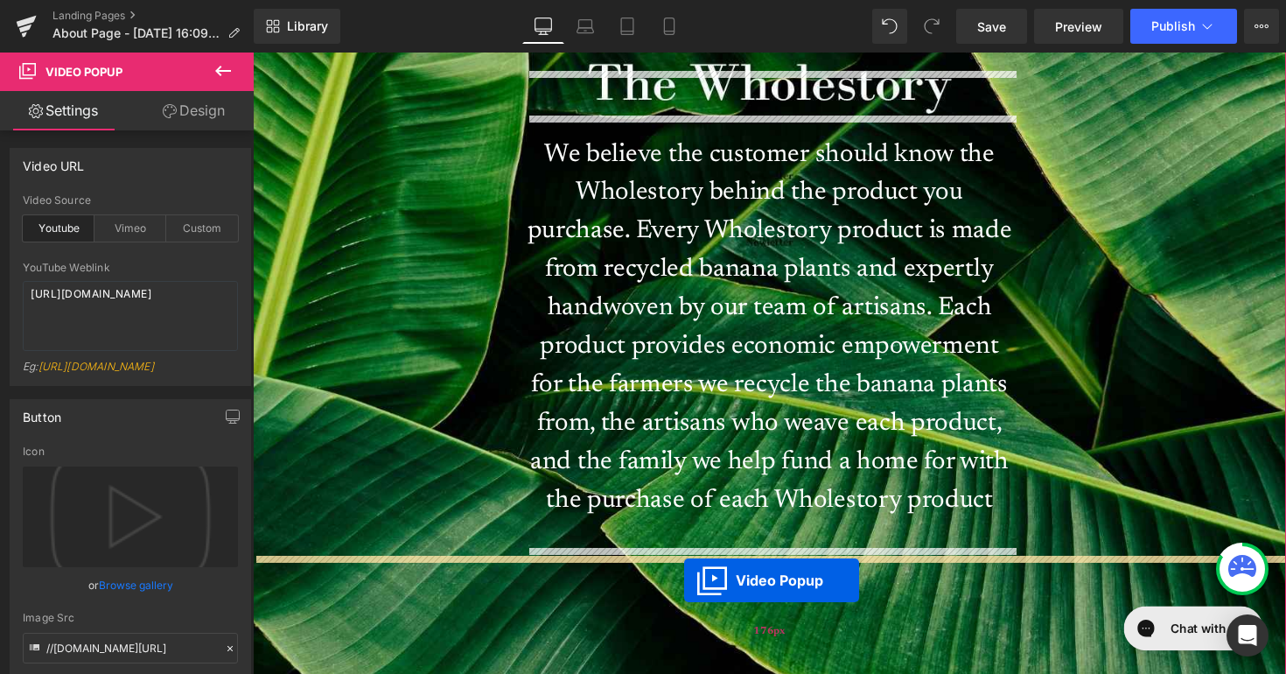 The height and width of the screenshot is (674, 1286). I want to click on button: Publish, so click(1183, 26).